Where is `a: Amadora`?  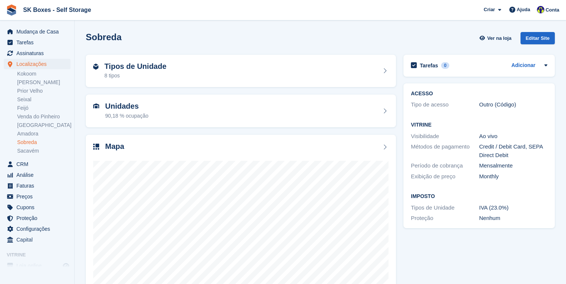 a: Amadora is located at coordinates (44, 134).